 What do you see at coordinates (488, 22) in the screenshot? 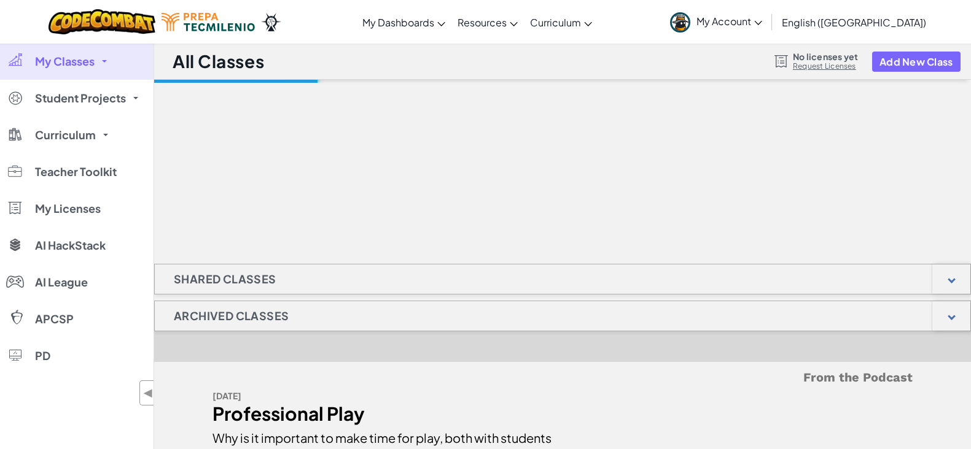
I see `a: Resources` at bounding box center [488, 22].